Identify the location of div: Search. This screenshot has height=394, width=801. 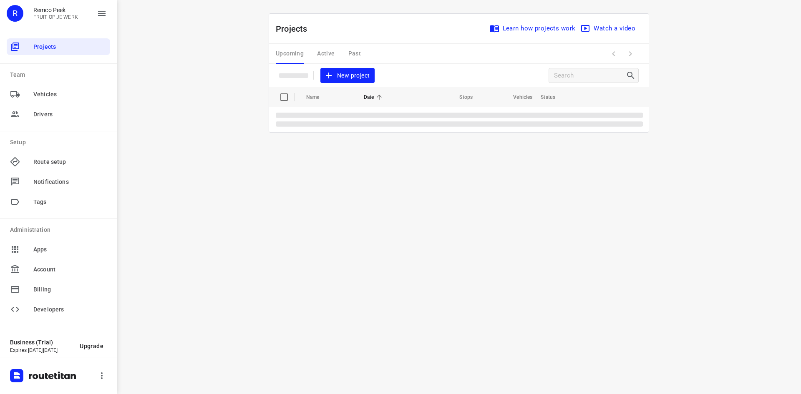
(632, 75).